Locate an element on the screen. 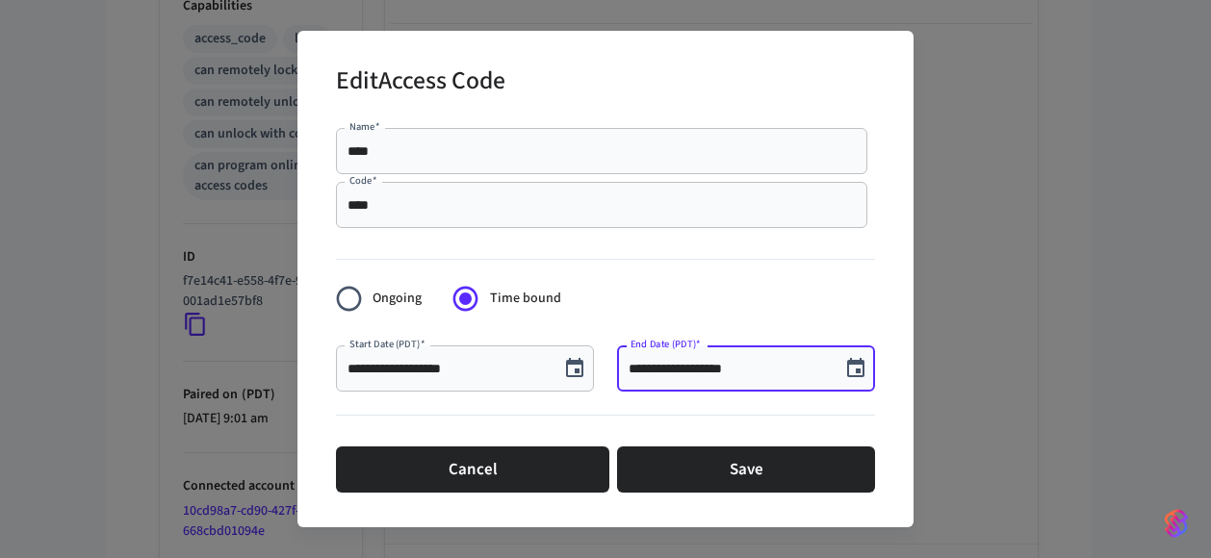  span: Ongoing is located at coordinates (397, 298).